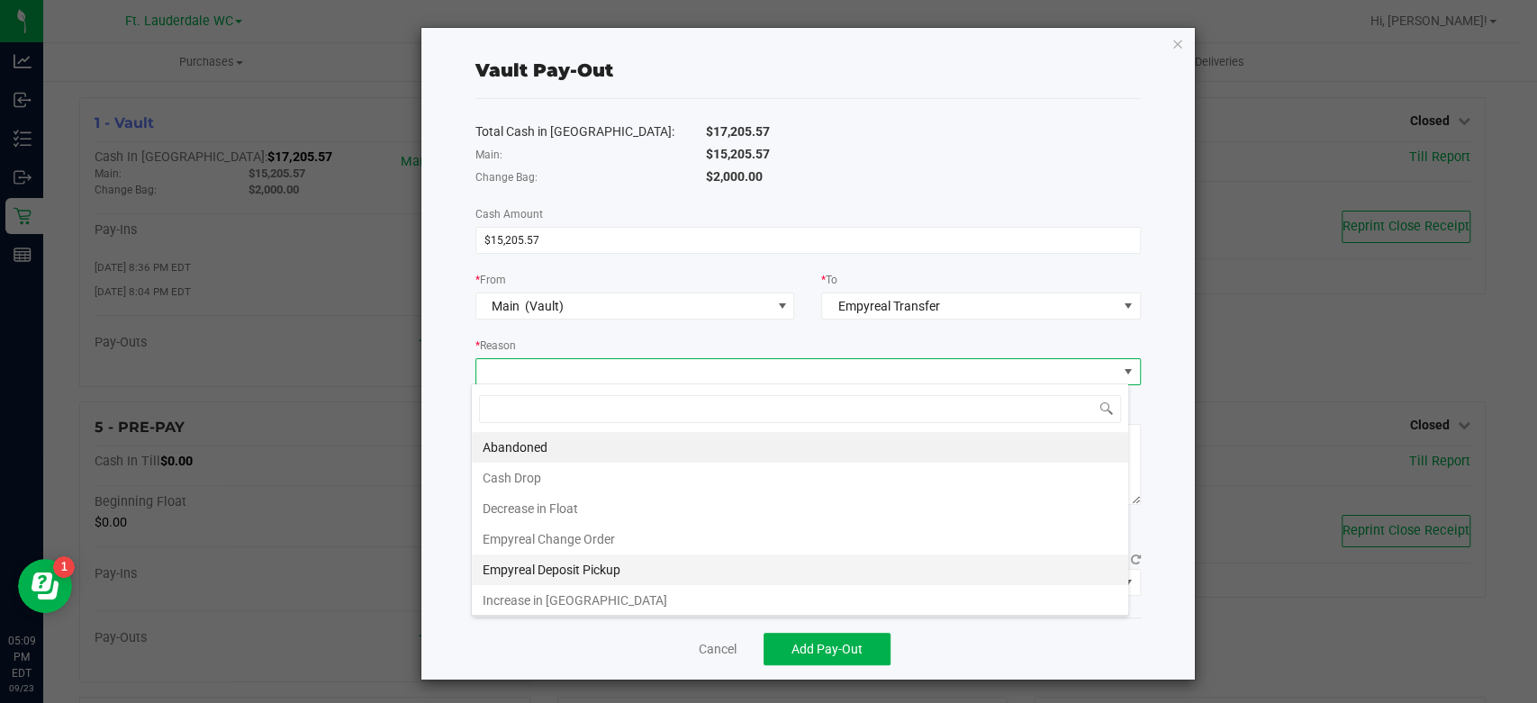 The image size is (1537, 703). I want to click on div: Vault Pay-Out, so click(544, 70).